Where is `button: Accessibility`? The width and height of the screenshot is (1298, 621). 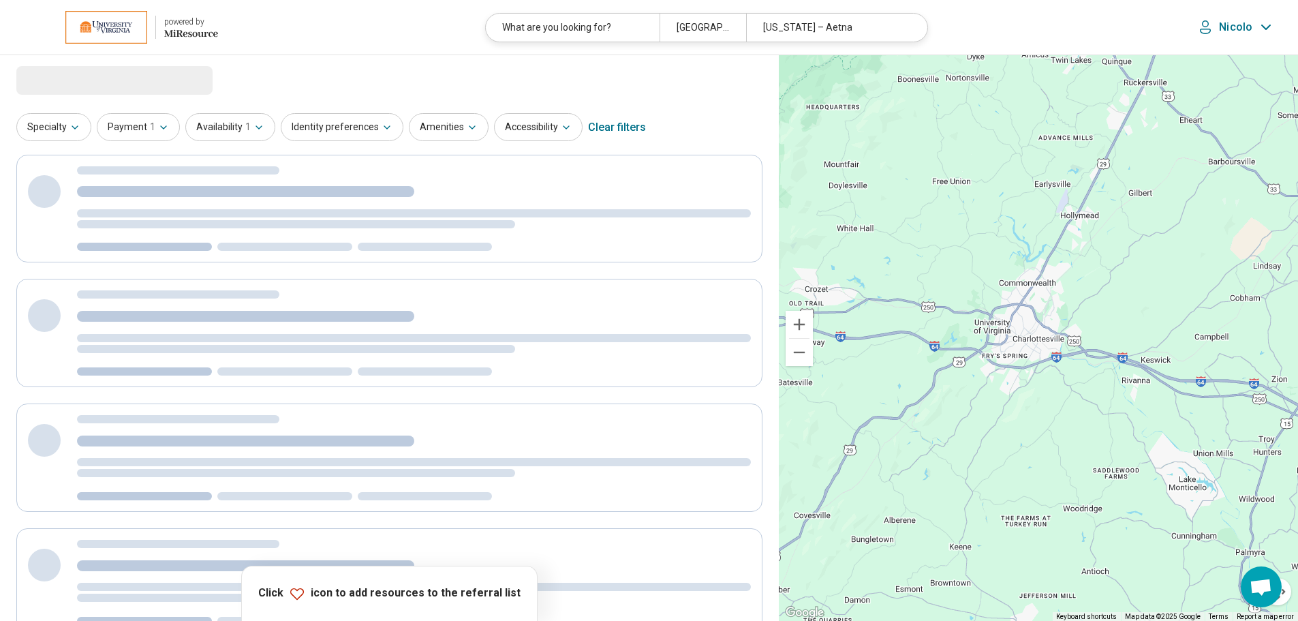 button: Accessibility is located at coordinates (538, 127).